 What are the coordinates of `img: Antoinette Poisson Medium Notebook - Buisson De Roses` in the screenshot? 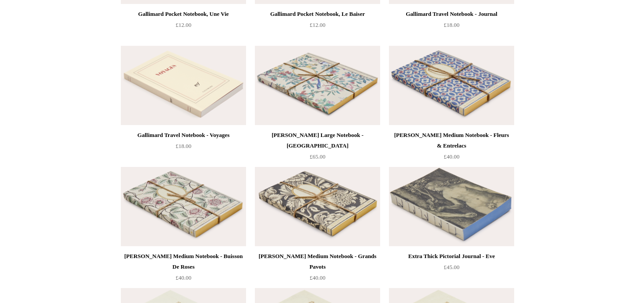 It's located at (183, 207).